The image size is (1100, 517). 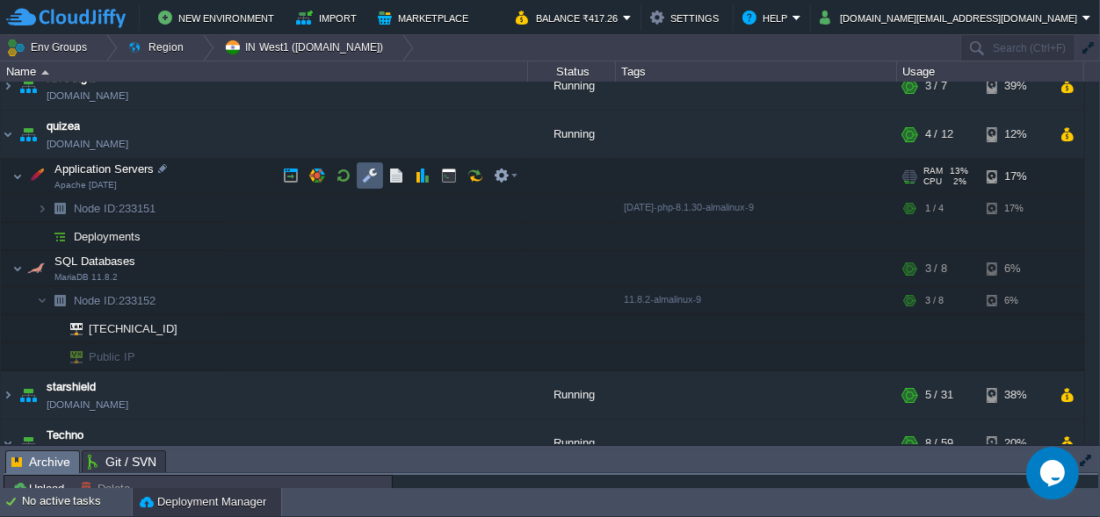 I want to click on span: starshield, so click(x=71, y=387).